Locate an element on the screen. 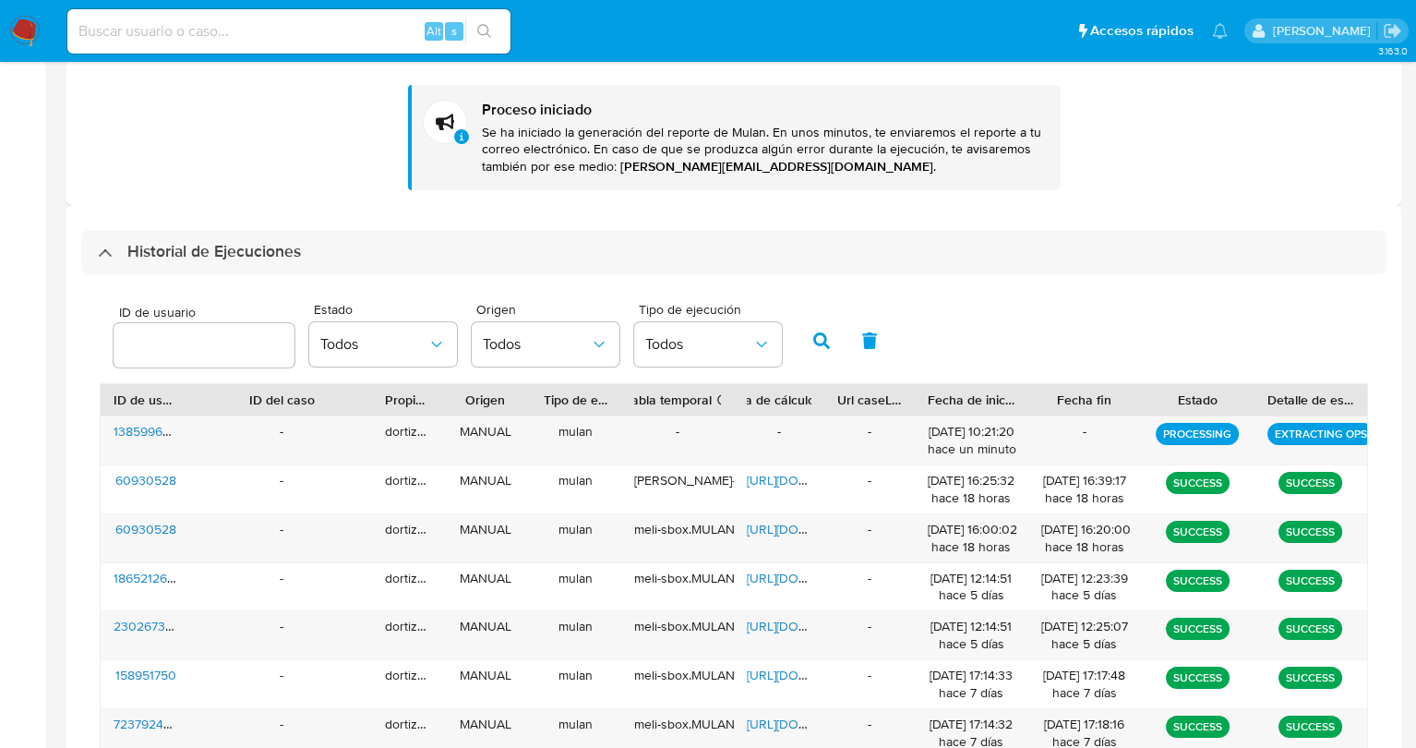 This screenshot has height=748, width=1416. span: Accesos rápidos is located at coordinates (1142, 30).